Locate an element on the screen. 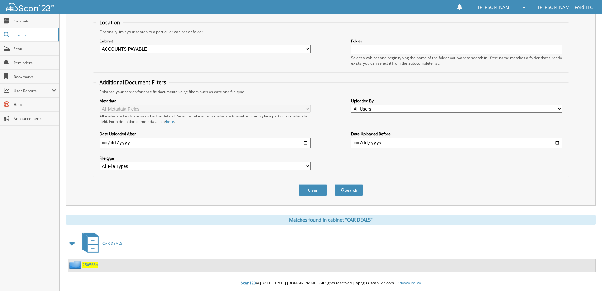 This screenshot has width=602, height=291. div: All metadata fields are searched by default. Select a cabinet with metadata to enable filtering b... is located at coordinates (205, 119).